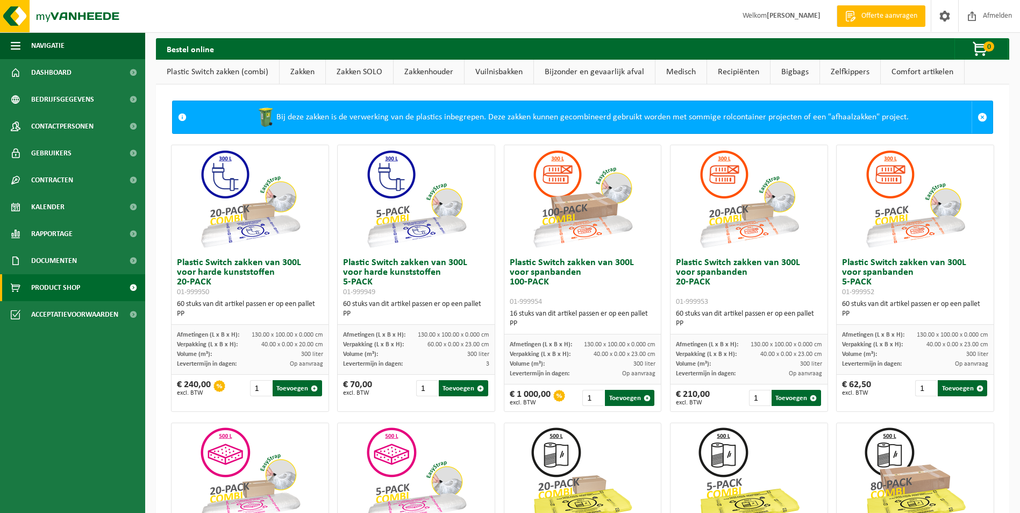 The height and width of the screenshot is (513, 1020). I want to click on span: Acceptatievoorwaarden, so click(75, 315).